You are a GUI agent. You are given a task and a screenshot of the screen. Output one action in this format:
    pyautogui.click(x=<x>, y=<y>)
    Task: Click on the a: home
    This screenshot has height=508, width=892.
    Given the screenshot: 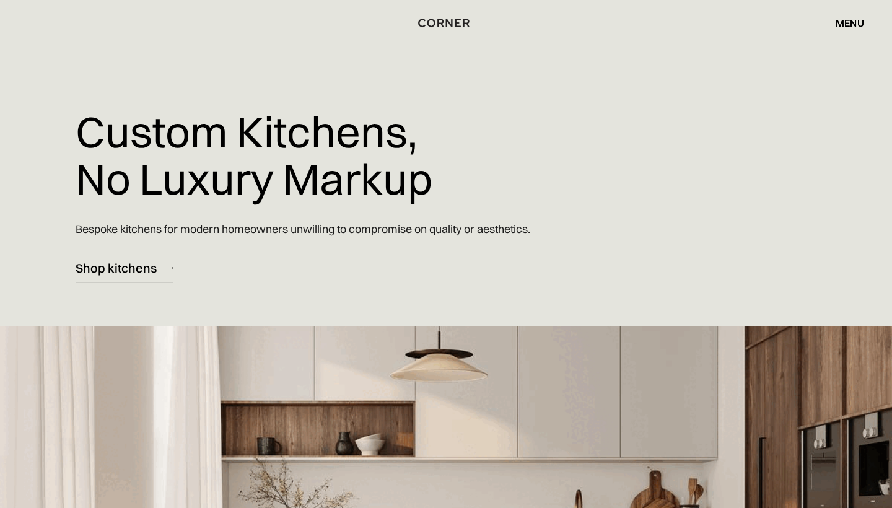 What is the action you would take?
    pyautogui.click(x=445, y=23)
    